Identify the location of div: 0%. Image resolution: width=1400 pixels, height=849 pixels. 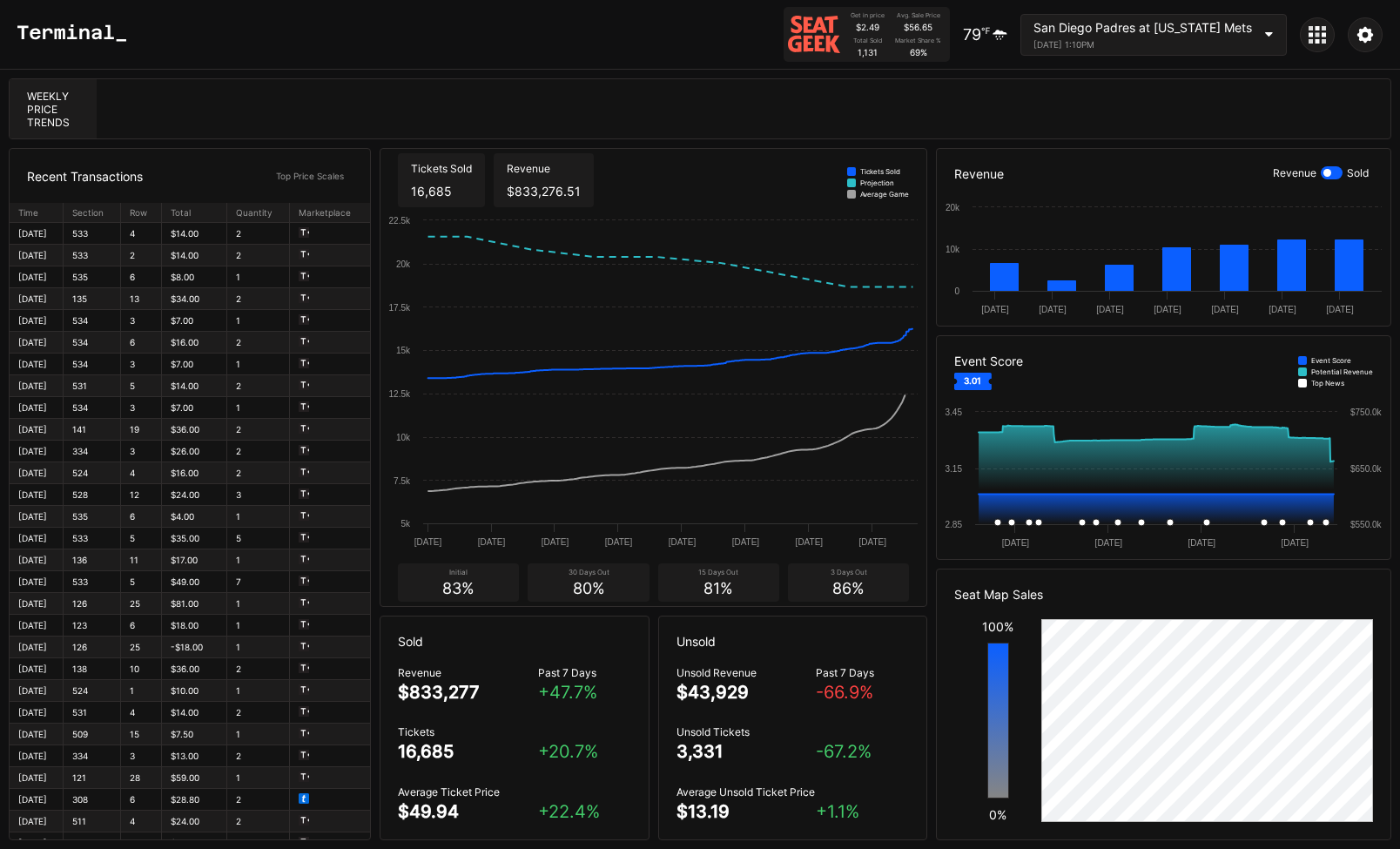
(998, 815).